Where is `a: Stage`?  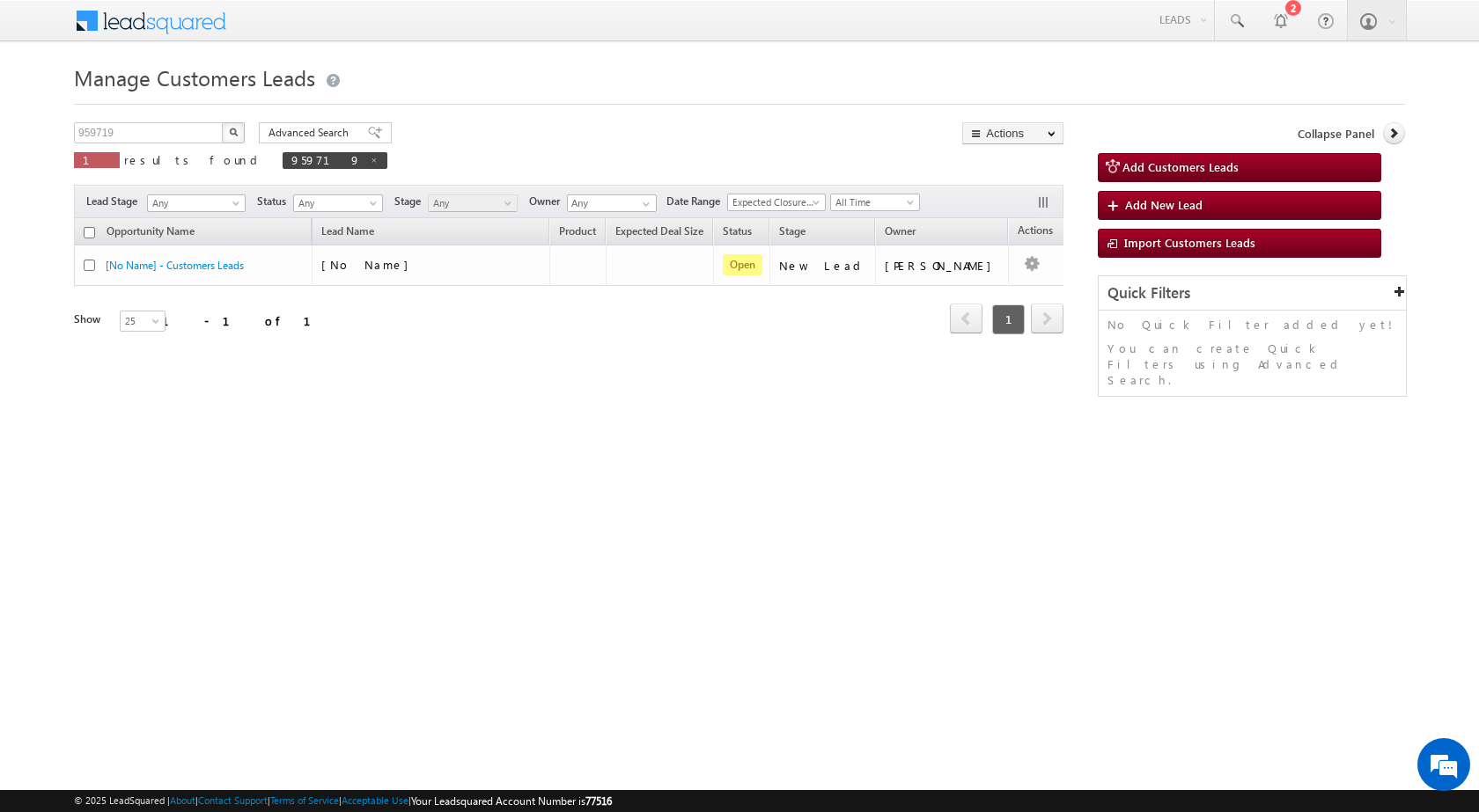 a: Stage is located at coordinates (793, 234).